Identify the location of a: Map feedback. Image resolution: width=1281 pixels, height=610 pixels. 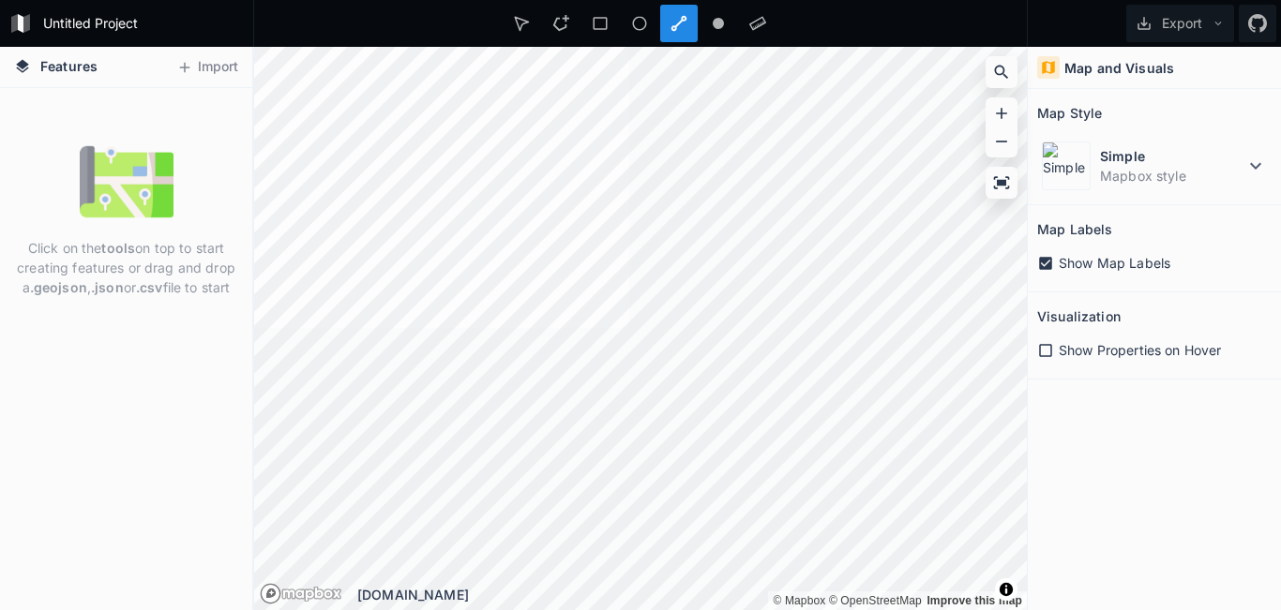
(974, 601).